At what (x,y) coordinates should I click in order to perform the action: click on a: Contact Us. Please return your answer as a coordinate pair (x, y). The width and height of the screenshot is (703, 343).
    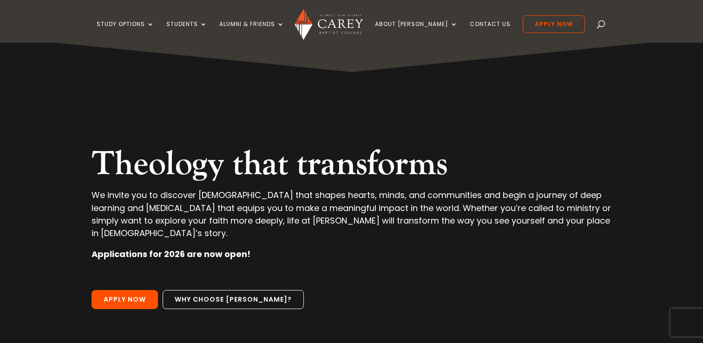
    Looking at the image, I should click on (490, 32).